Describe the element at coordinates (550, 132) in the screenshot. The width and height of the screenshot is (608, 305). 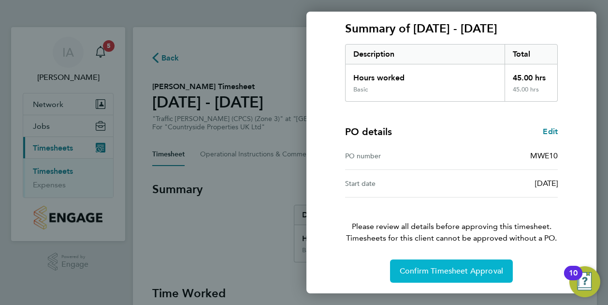
I see `a: Edit` at that location.